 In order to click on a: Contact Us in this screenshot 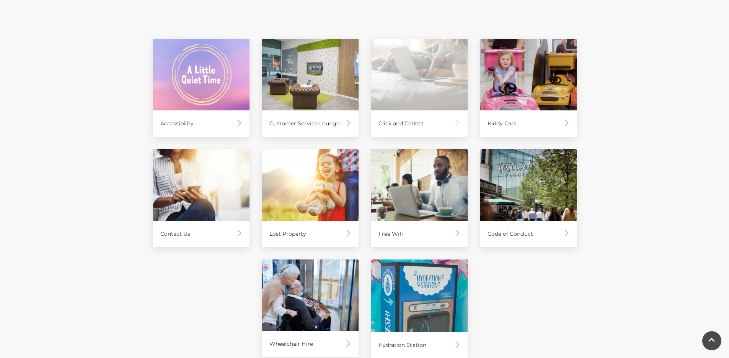, I will do `click(201, 198)`.